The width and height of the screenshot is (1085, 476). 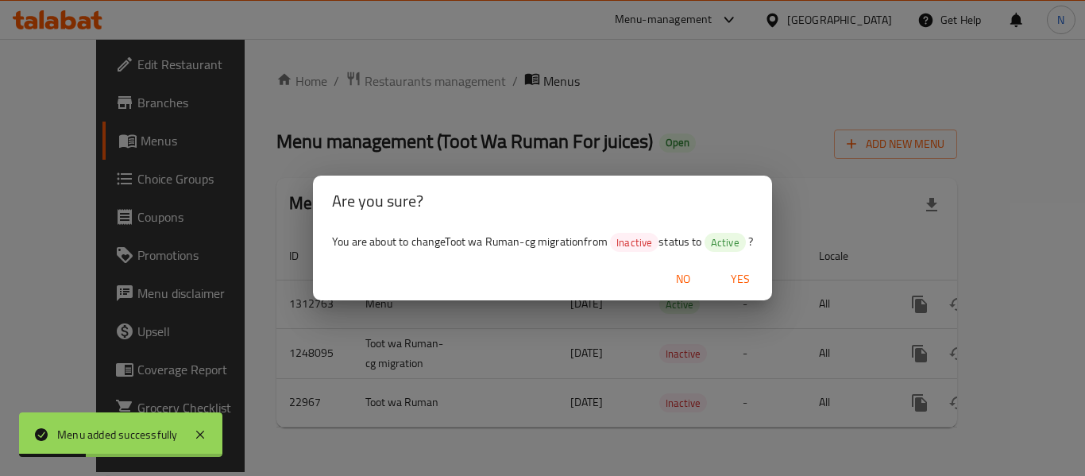 I want to click on h2: Are you sure?, so click(x=543, y=201).